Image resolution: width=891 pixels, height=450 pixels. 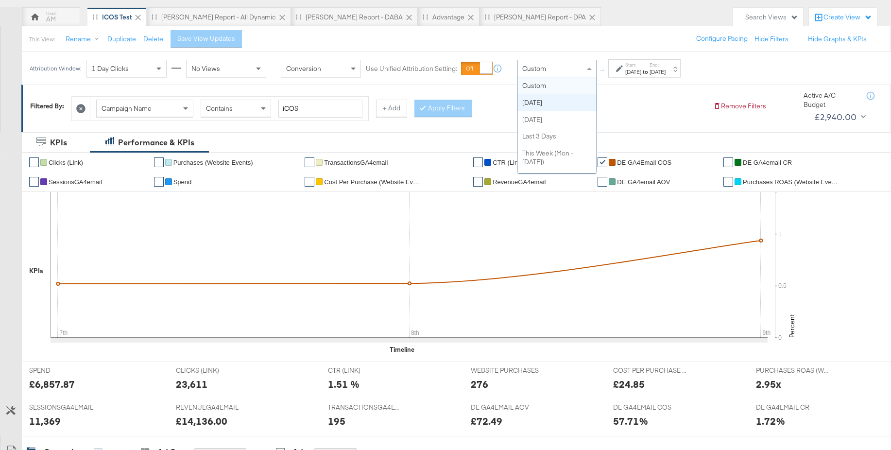 What do you see at coordinates (47, 106) in the screenshot?
I see `div: Filtered By:` at bounding box center [47, 106].